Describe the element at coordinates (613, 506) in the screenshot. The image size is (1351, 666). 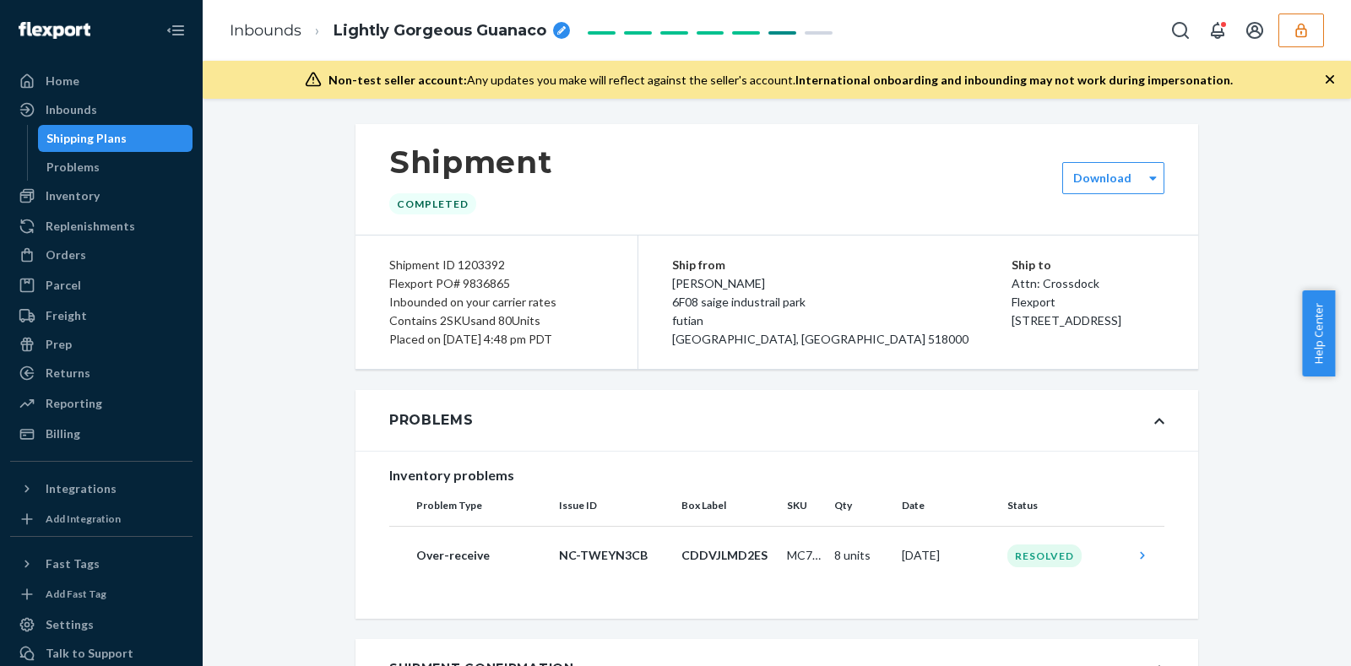
I see `th: Issue ID` at that location.